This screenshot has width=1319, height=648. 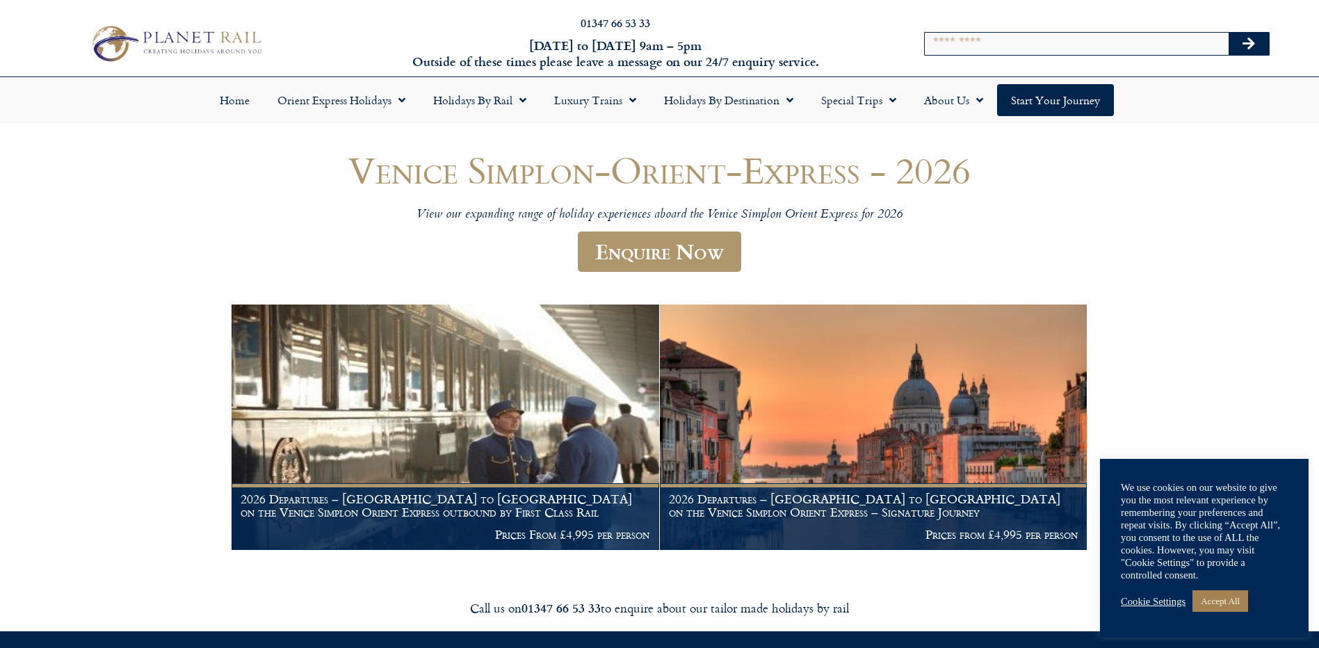 I want to click on div: We use cookies on our website to give you the most relevant experience by remembering your prefer..., so click(x=1204, y=531).